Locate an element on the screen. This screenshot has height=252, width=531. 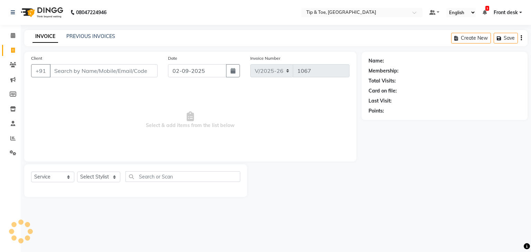
label: Date is located at coordinates (173, 58).